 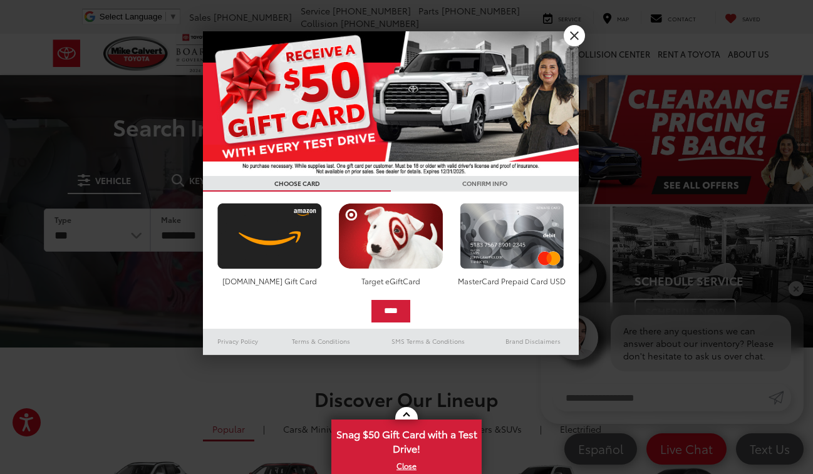 I want to click on div: Target eGiftCard, so click(x=390, y=281).